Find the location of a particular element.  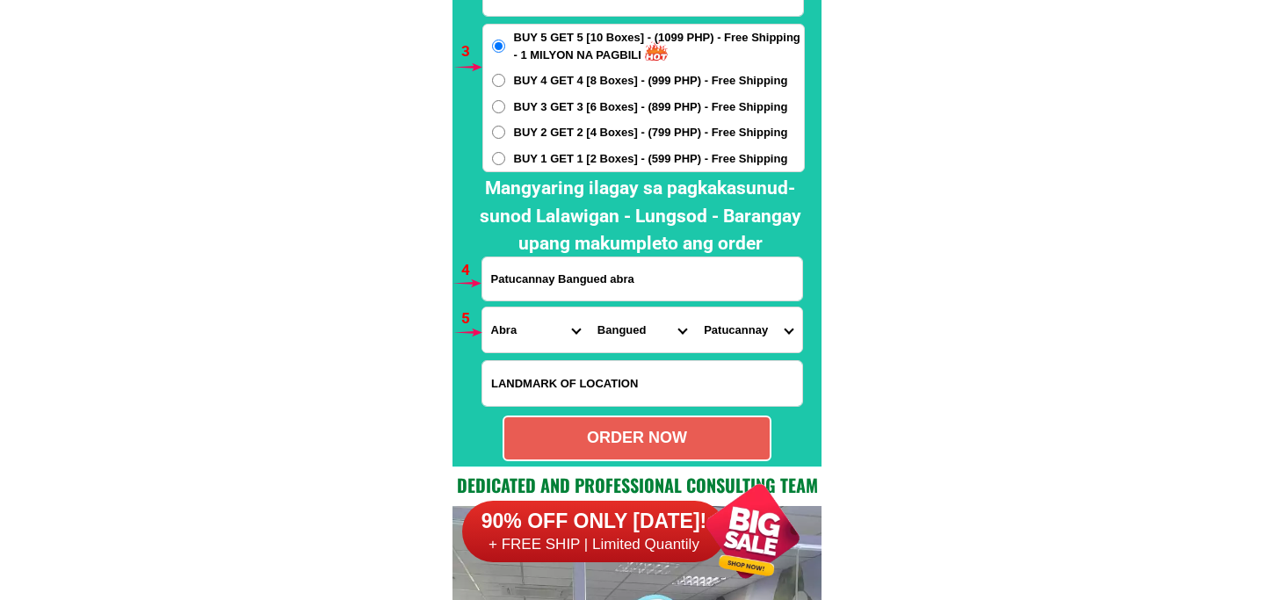

div: ORDER NOW is located at coordinates (637, 438).